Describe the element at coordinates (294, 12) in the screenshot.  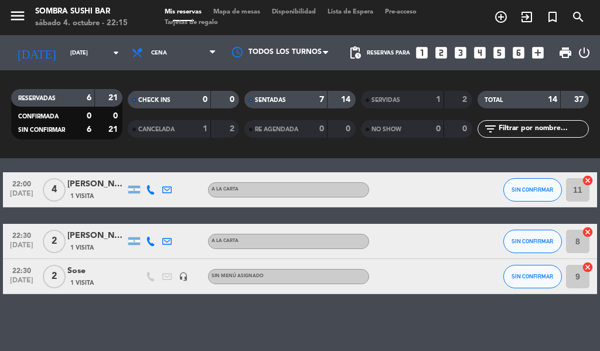
I see `span: Disponibilidad` at that location.